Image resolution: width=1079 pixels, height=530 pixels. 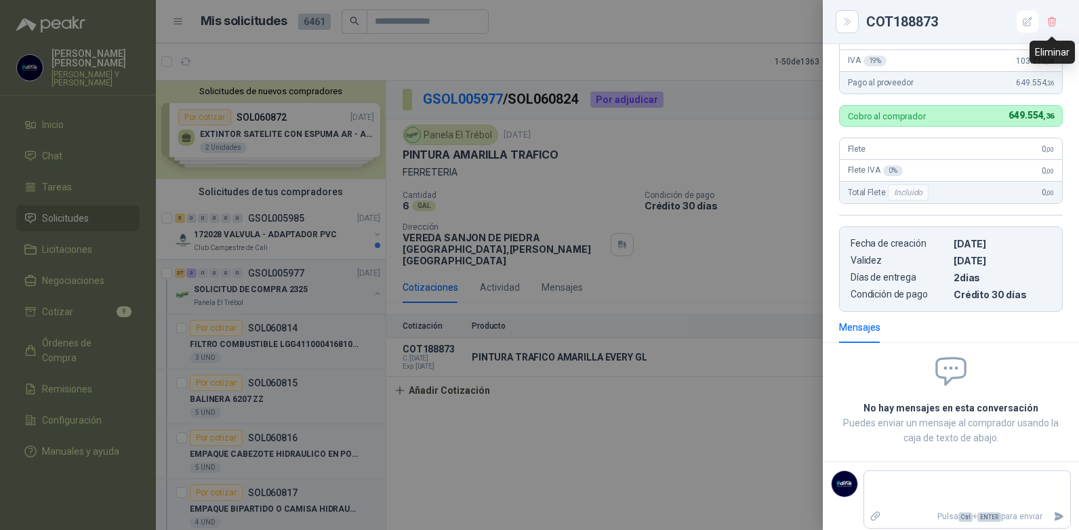 What do you see at coordinates (880, 83) in the screenshot?
I see `span: Pago al proveedor` at bounding box center [880, 83].